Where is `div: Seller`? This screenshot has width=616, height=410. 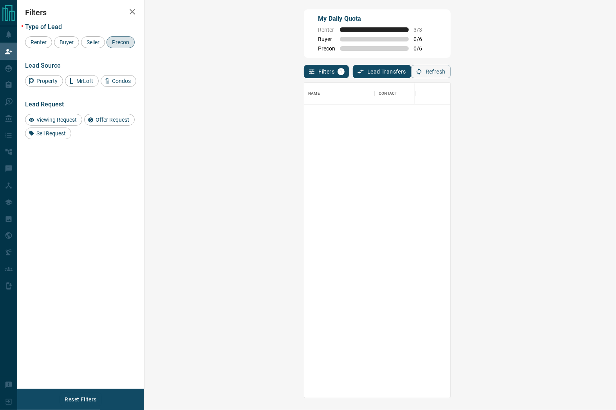
div: Seller is located at coordinates (93, 42).